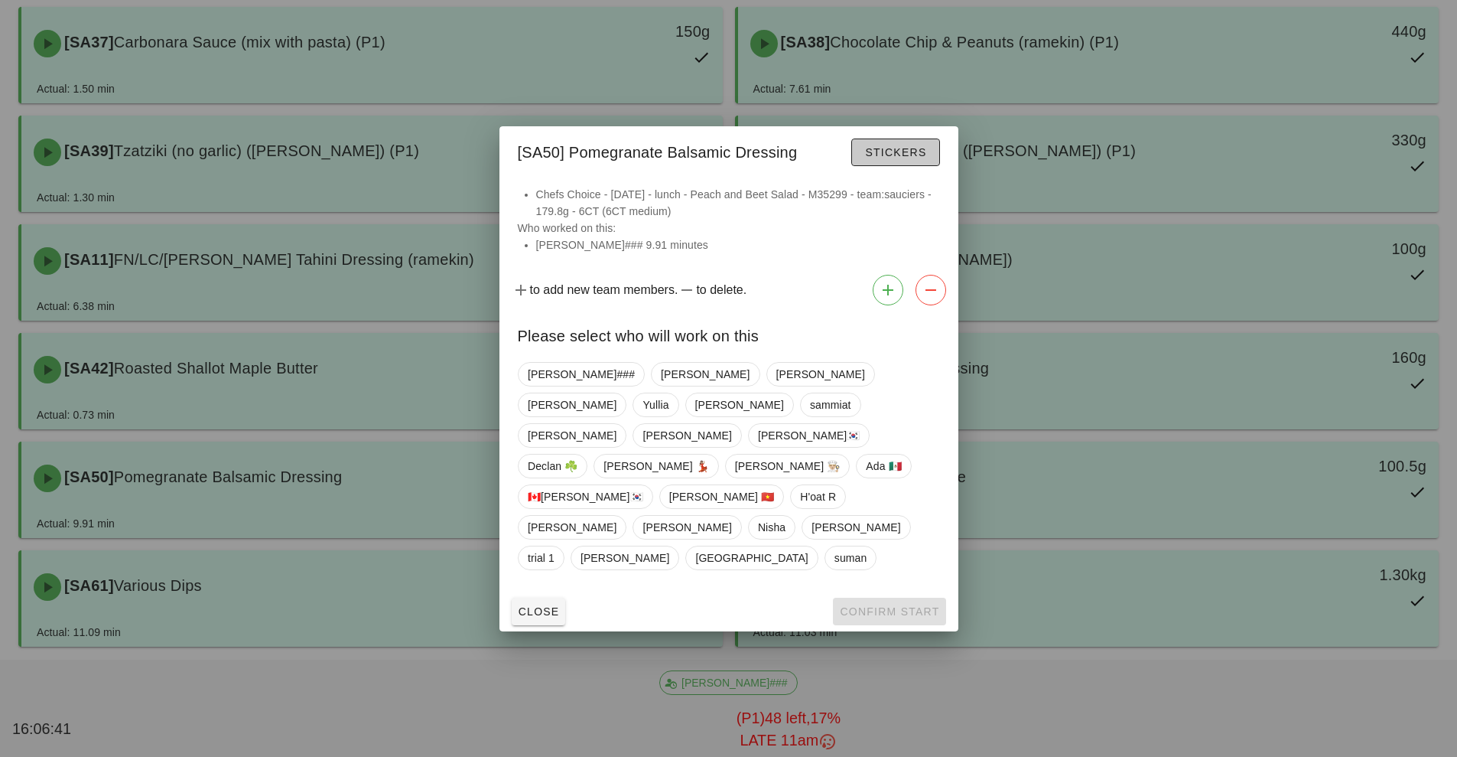 This screenshot has height=757, width=1457. What do you see at coordinates (539, 611) in the screenshot?
I see `span: Close` at bounding box center [539, 611].